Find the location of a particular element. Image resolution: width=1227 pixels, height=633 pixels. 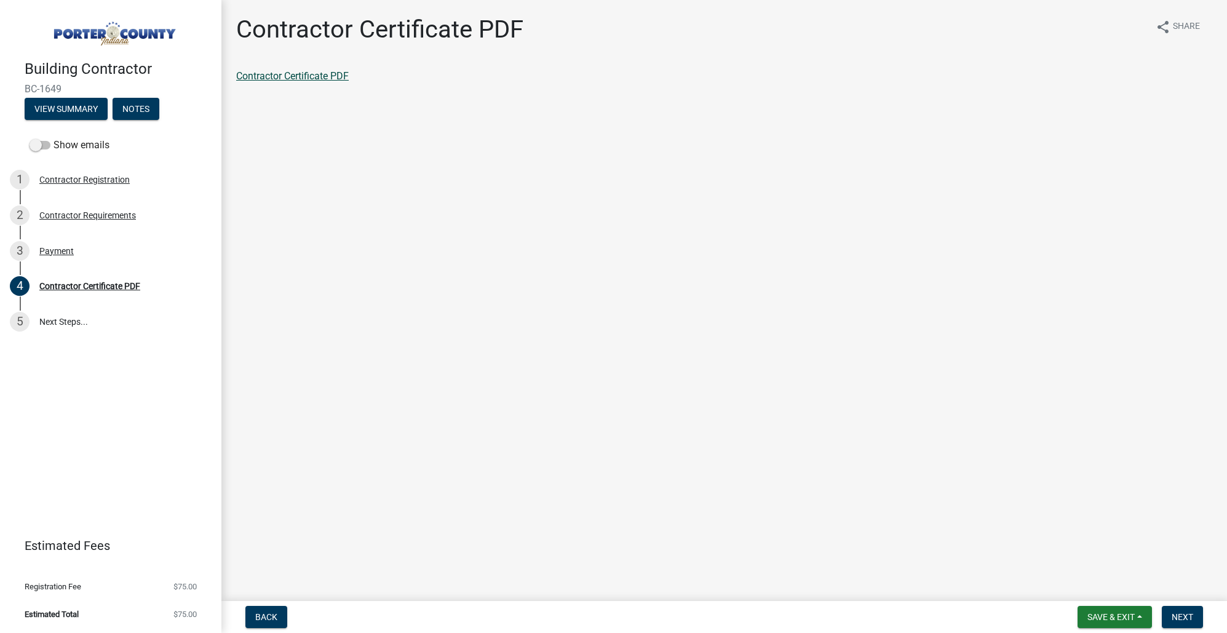

span: Share is located at coordinates (1187, 27).